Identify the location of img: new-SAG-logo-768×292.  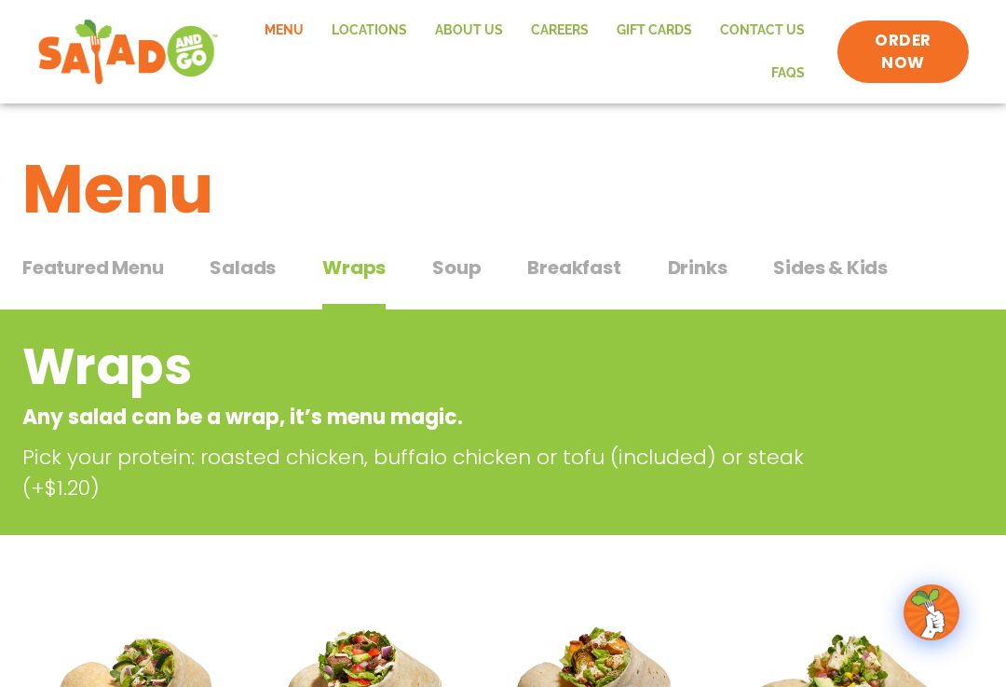
(128, 52).